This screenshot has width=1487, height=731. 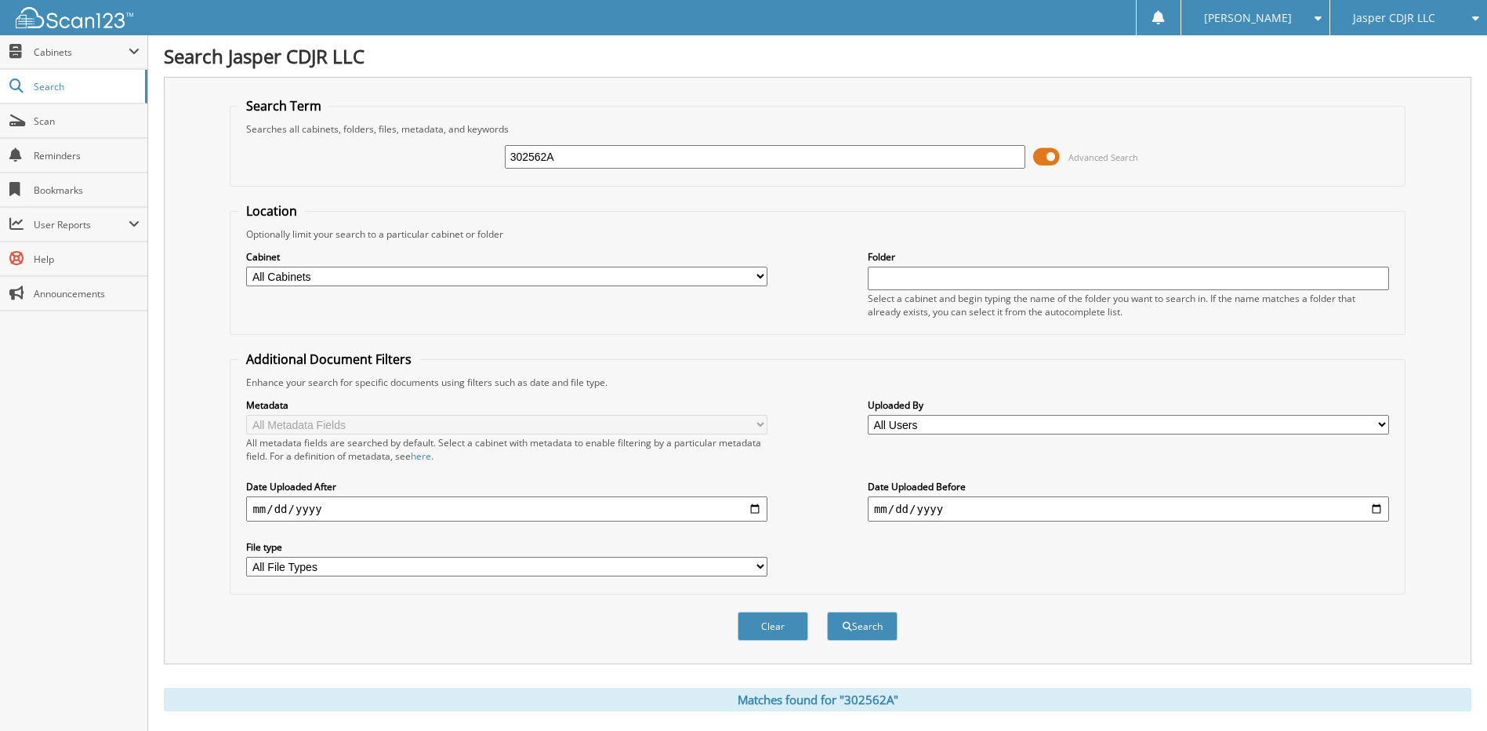 What do you see at coordinates (421, 456) in the screenshot?
I see `a: here` at bounding box center [421, 456].